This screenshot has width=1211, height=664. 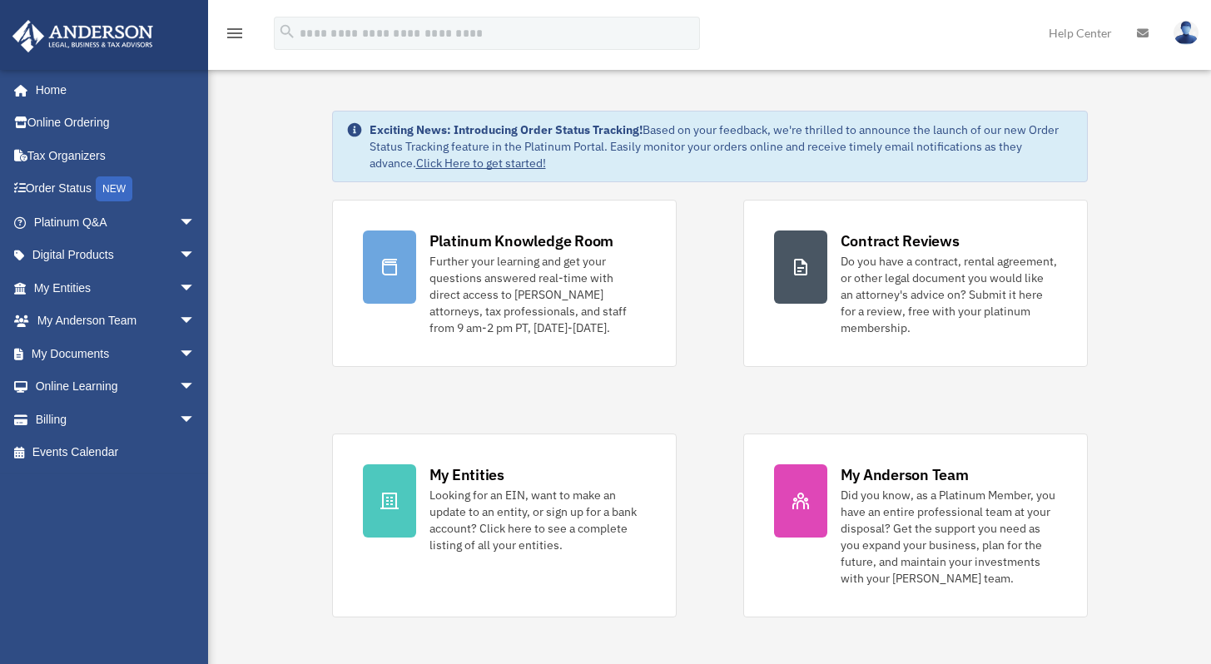 What do you see at coordinates (538, 295) in the screenshot?
I see `div: Further your learning and get your questions answered real-time with direct access to [PERSON_NAM...` at bounding box center [538, 295].